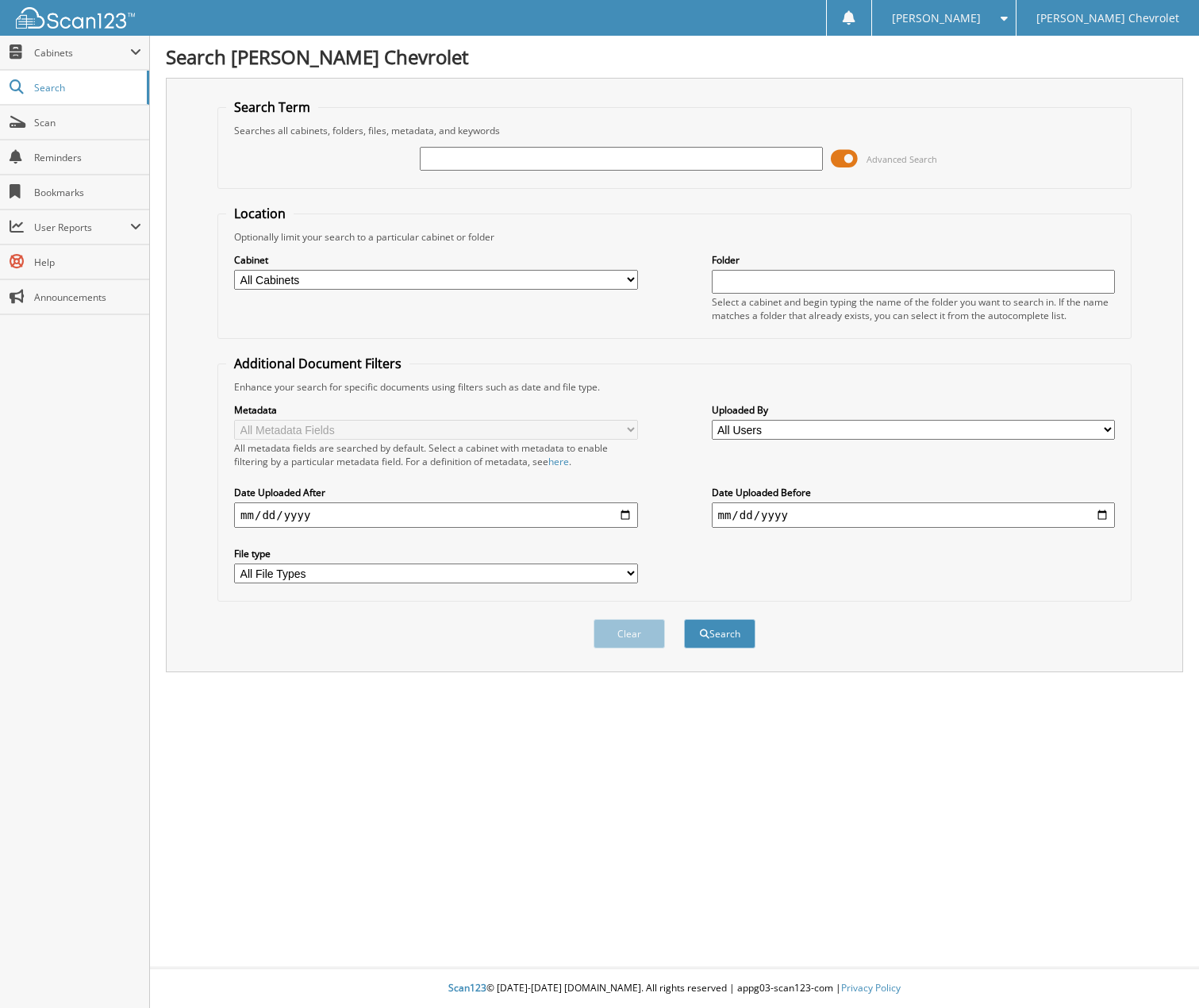 This screenshot has height=1008, width=1199. I want to click on legend: Additional Document Filters, so click(317, 364).